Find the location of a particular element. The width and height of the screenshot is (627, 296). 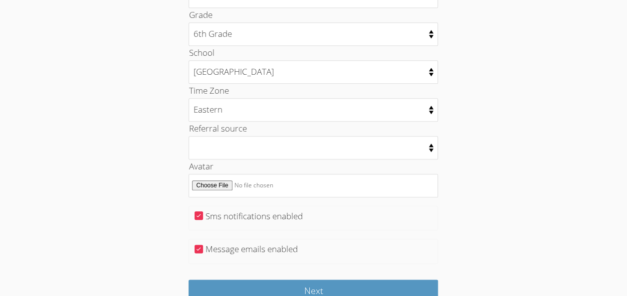

label: Message emails enabled is located at coordinates (251, 249).